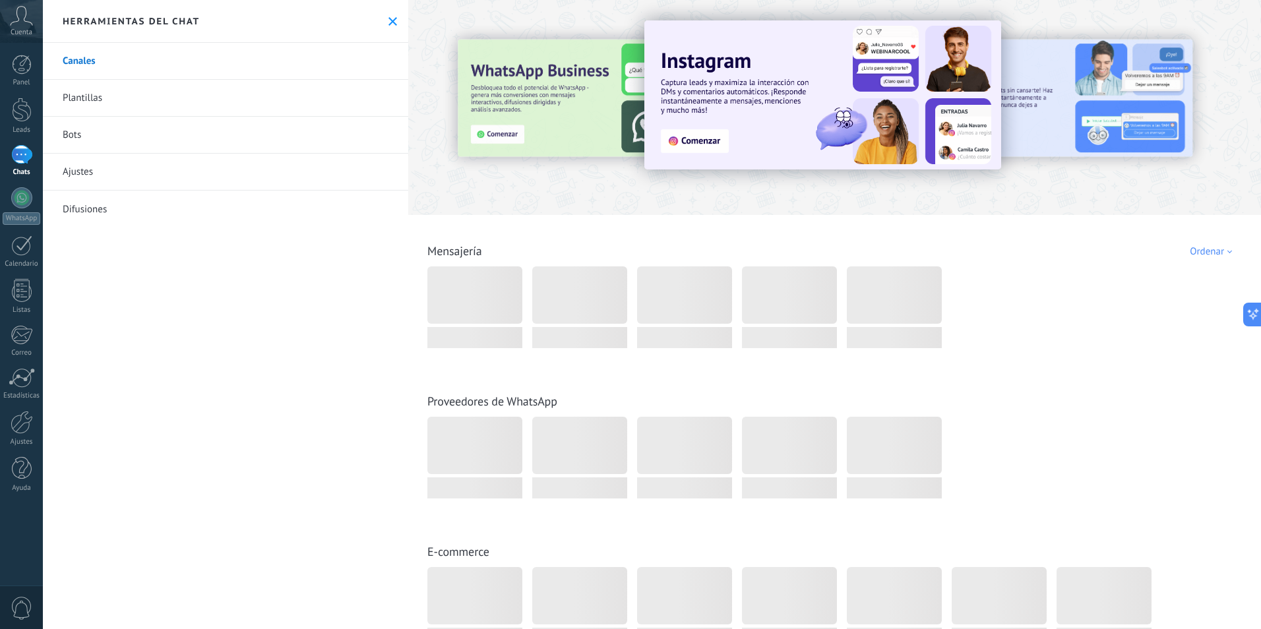 The width and height of the screenshot is (1261, 629). I want to click on div: Ajustes, so click(22, 442).